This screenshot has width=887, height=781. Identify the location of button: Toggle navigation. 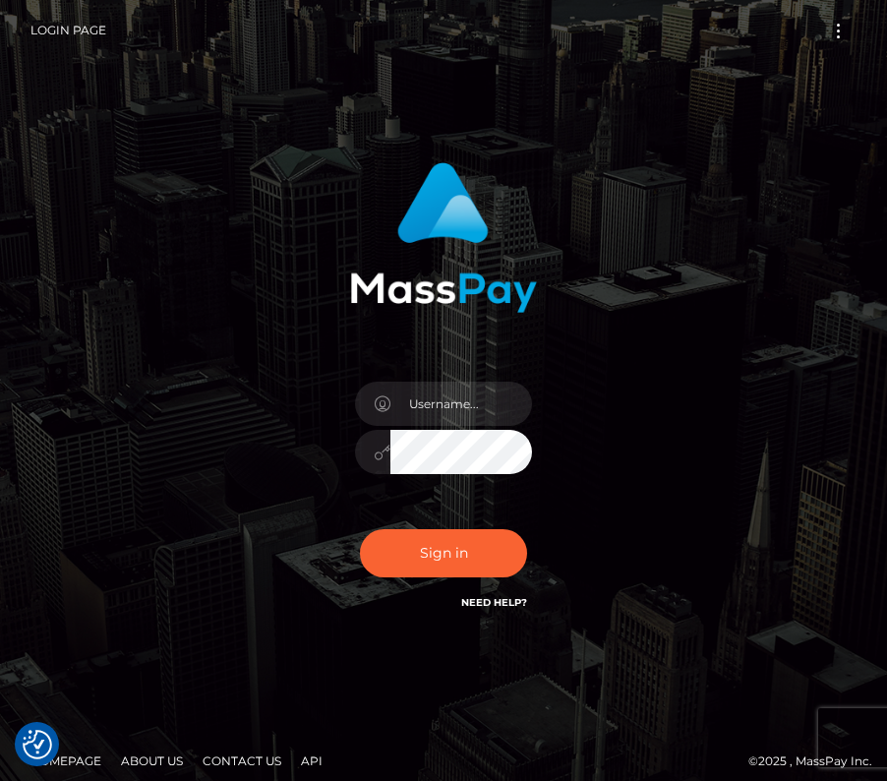
(838, 30).